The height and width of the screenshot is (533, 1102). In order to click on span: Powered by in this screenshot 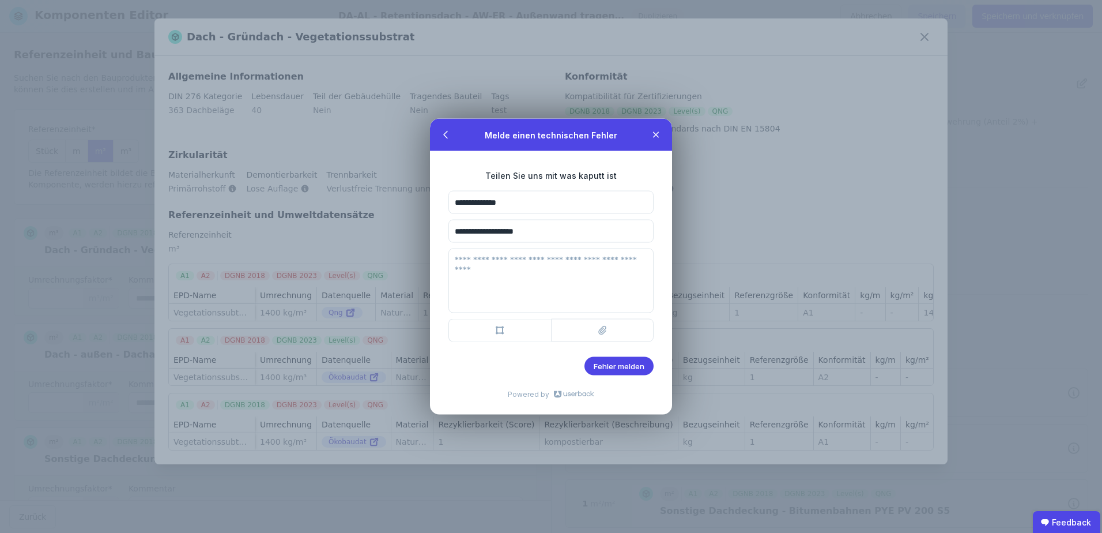, I will do `click(528, 393)`.